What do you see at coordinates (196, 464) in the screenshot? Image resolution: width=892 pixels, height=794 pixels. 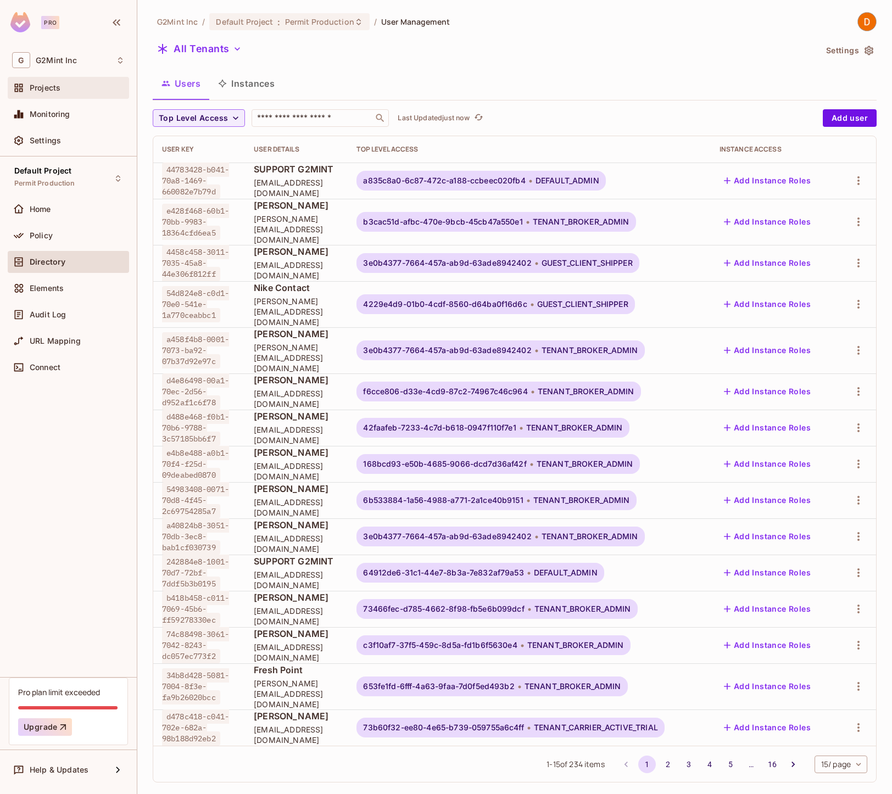 I see `span: e4b8e488-a0b1-70f4-f25d-09deabed0870` at bounding box center [196, 464].